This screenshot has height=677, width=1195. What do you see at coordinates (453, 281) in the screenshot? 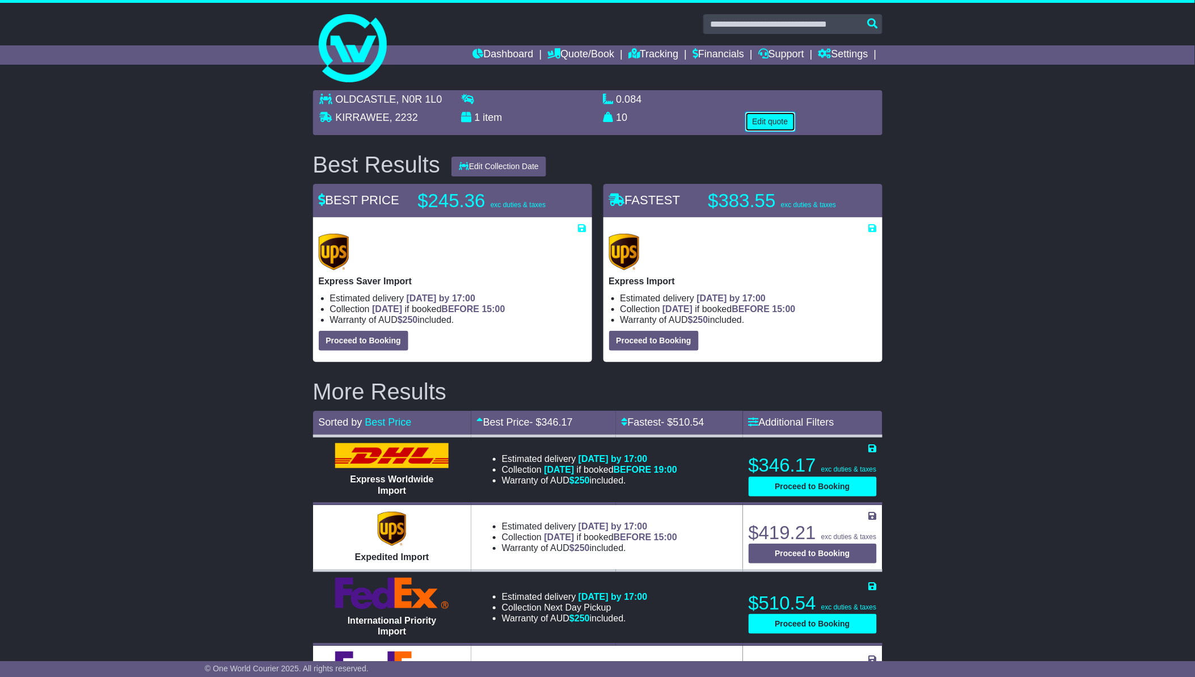
I see `p: Express Saver Import` at bounding box center [453, 281].